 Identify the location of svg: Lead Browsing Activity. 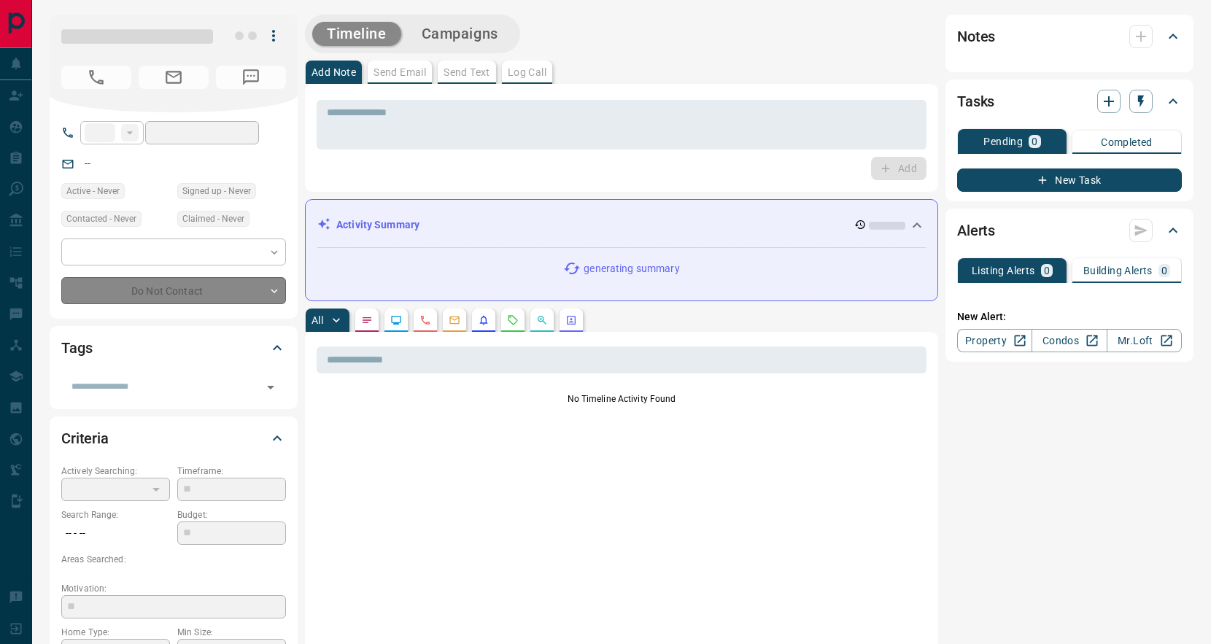
(396, 320).